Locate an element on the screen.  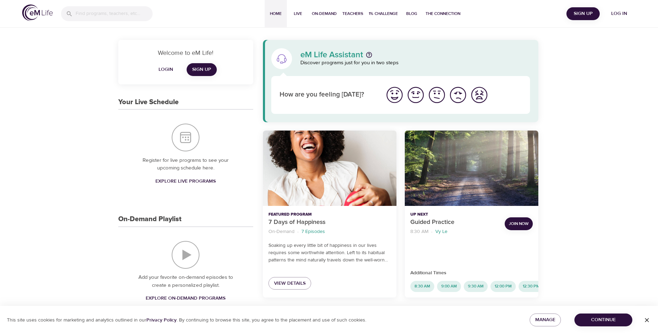
span: 9:00 AM is located at coordinates (449, 286).